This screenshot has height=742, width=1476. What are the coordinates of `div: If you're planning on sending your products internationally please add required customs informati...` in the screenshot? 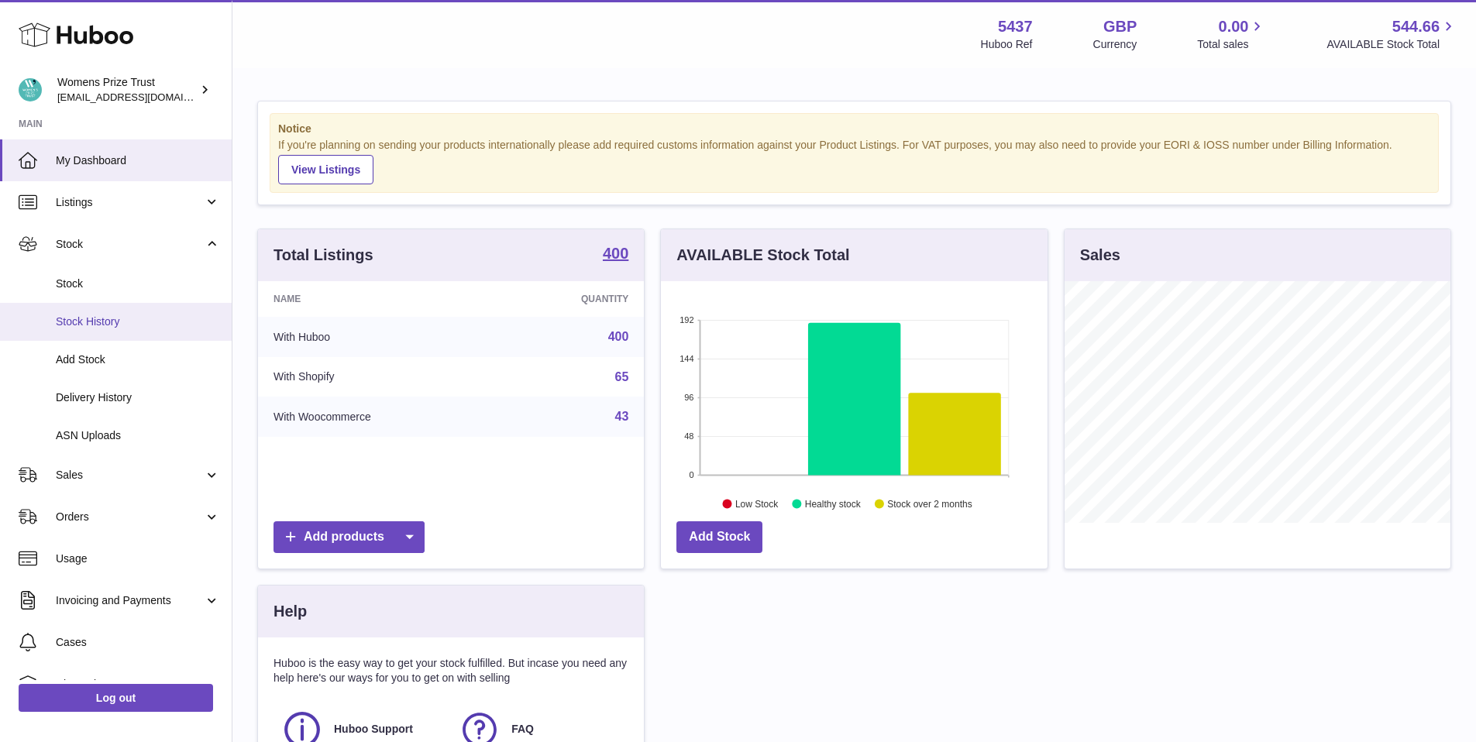 It's located at (854, 161).